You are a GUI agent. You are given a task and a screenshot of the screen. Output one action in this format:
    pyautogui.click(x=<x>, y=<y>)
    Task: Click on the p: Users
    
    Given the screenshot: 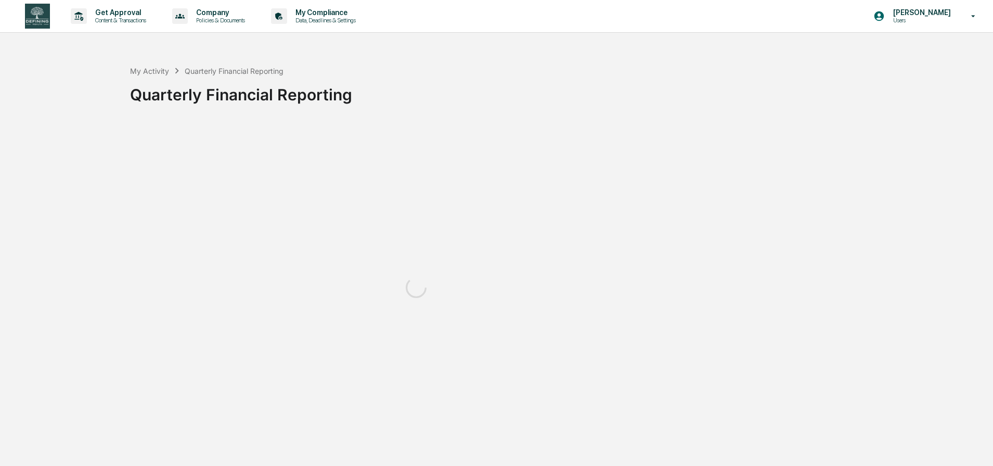 What is the action you would take?
    pyautogui.click(x=920, y=20)
    